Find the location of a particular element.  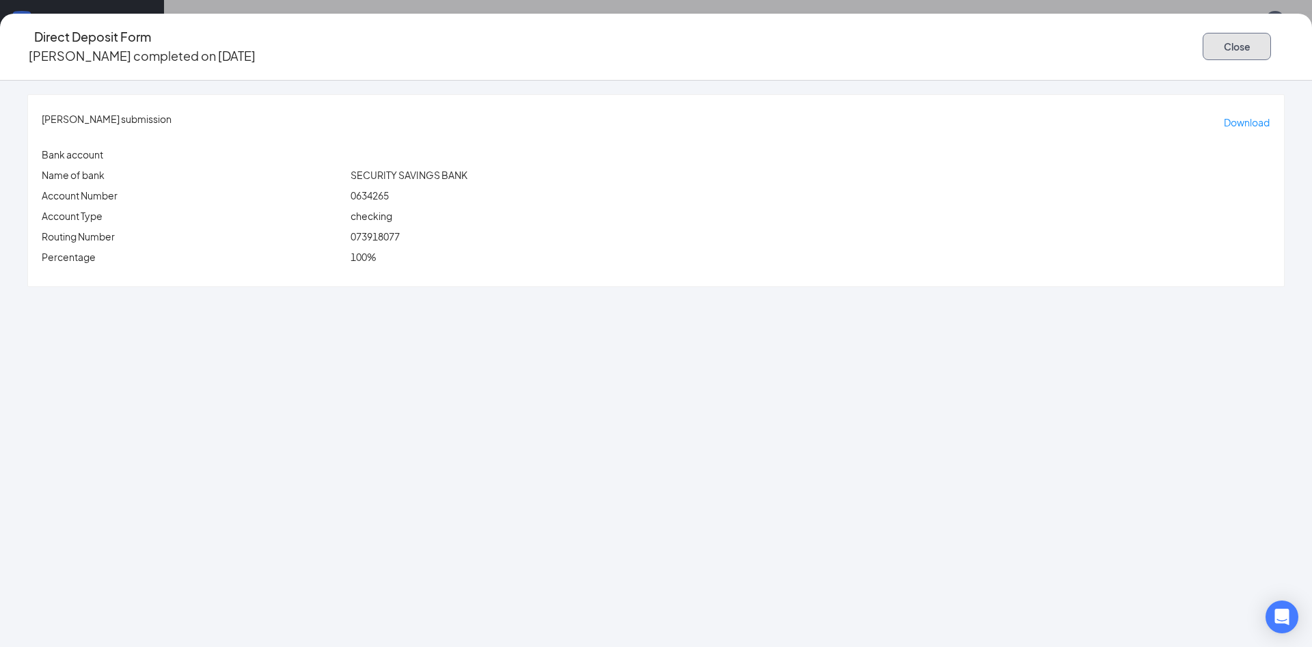

p: Bank account is located at coordinates (193, 154).